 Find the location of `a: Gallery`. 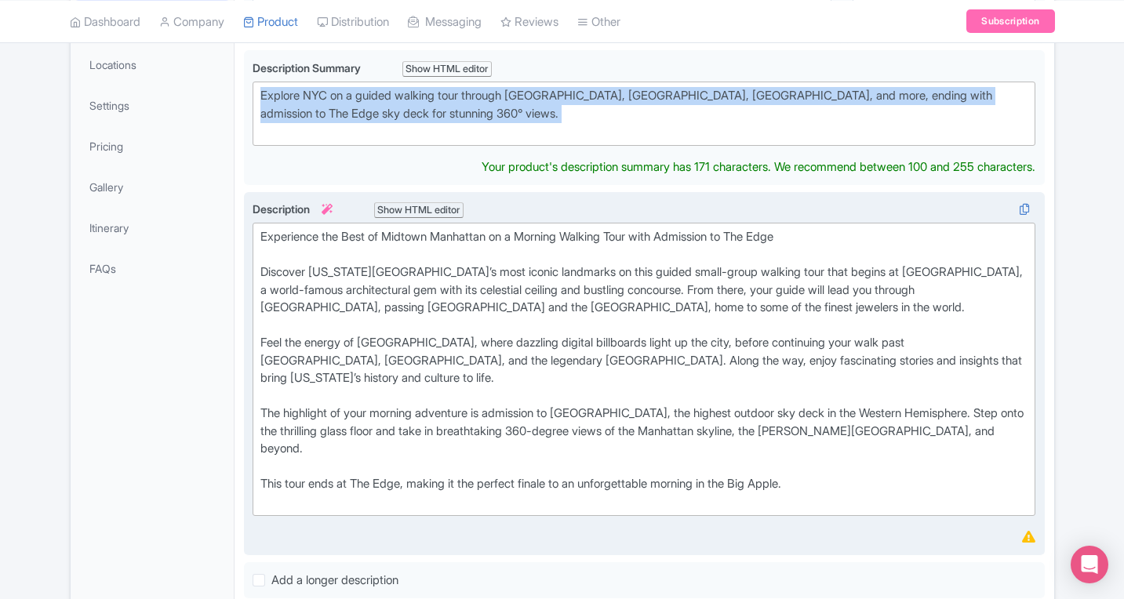

a: Gallery is located at coordinates (152, 187).